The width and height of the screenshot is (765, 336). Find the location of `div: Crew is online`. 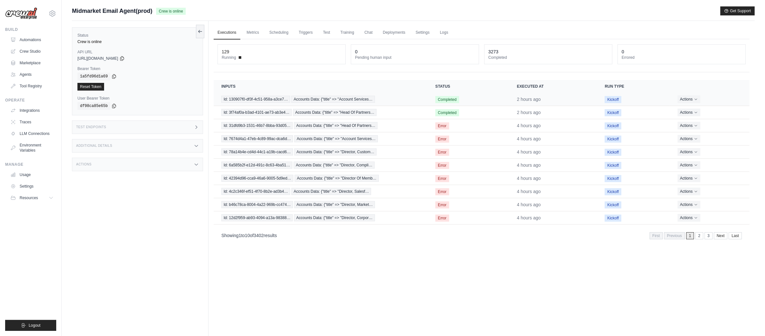

div: Crew is online is located at coordinates (138, 42).